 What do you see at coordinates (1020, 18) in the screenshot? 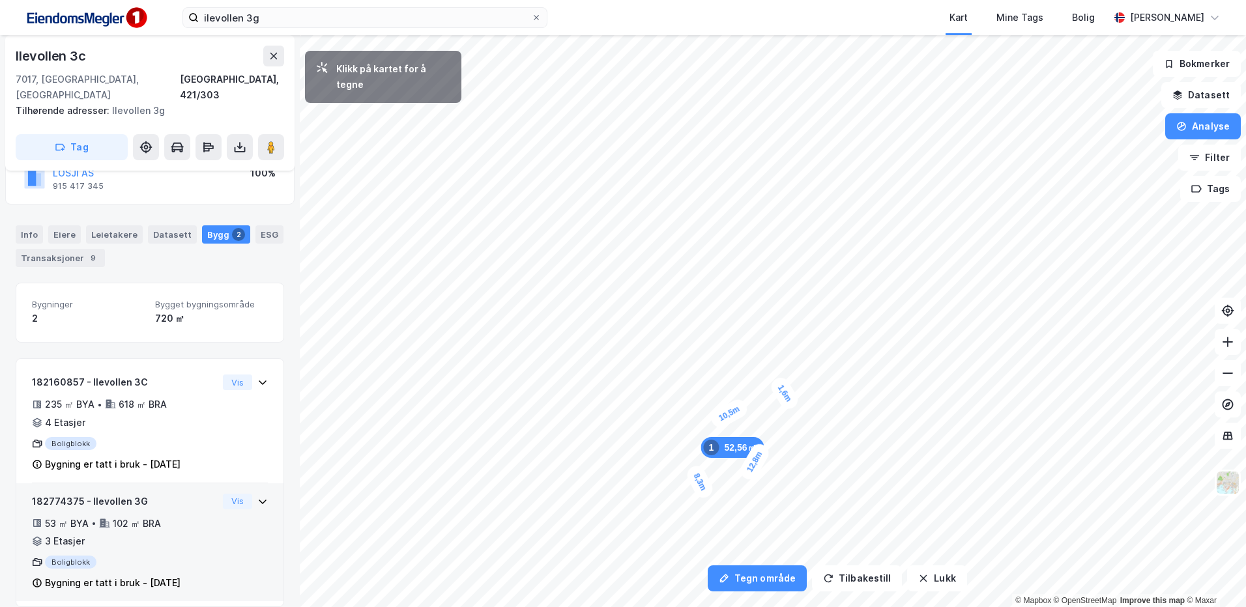
I see `div: Mine Tags` at bounding box center [1020, 18].